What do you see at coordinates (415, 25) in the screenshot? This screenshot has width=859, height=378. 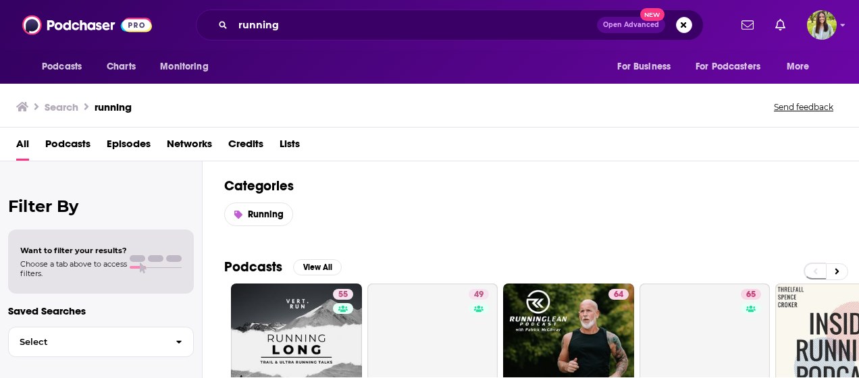 I see `input: Search podcasts, credits, & more...` at bounding box center [415, 25].